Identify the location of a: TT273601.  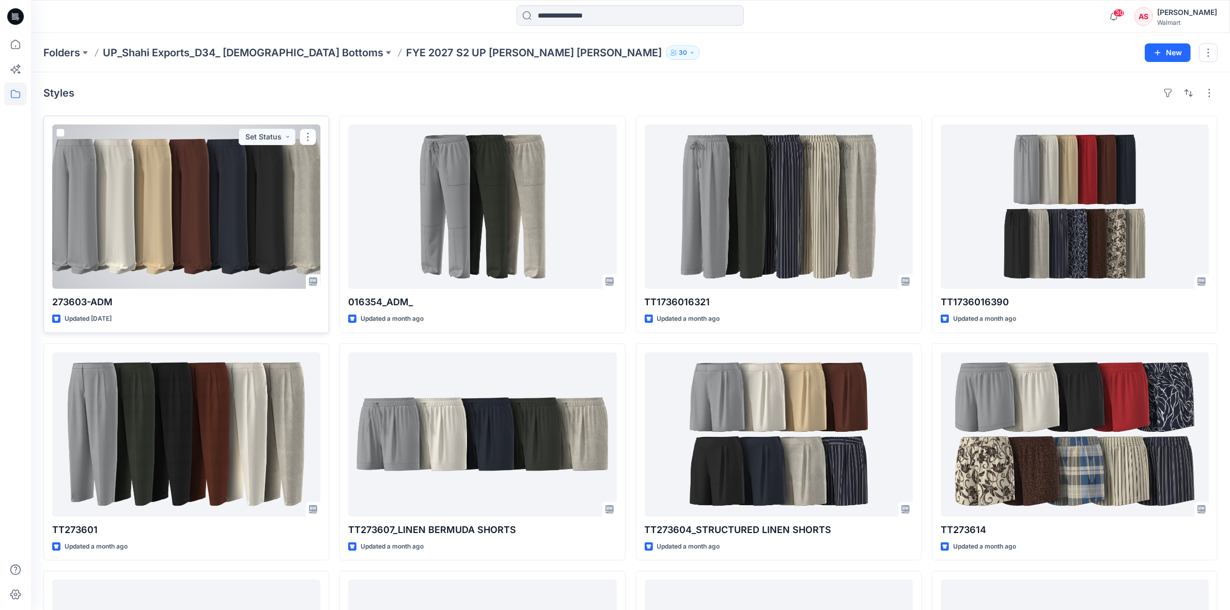
(186, 435).